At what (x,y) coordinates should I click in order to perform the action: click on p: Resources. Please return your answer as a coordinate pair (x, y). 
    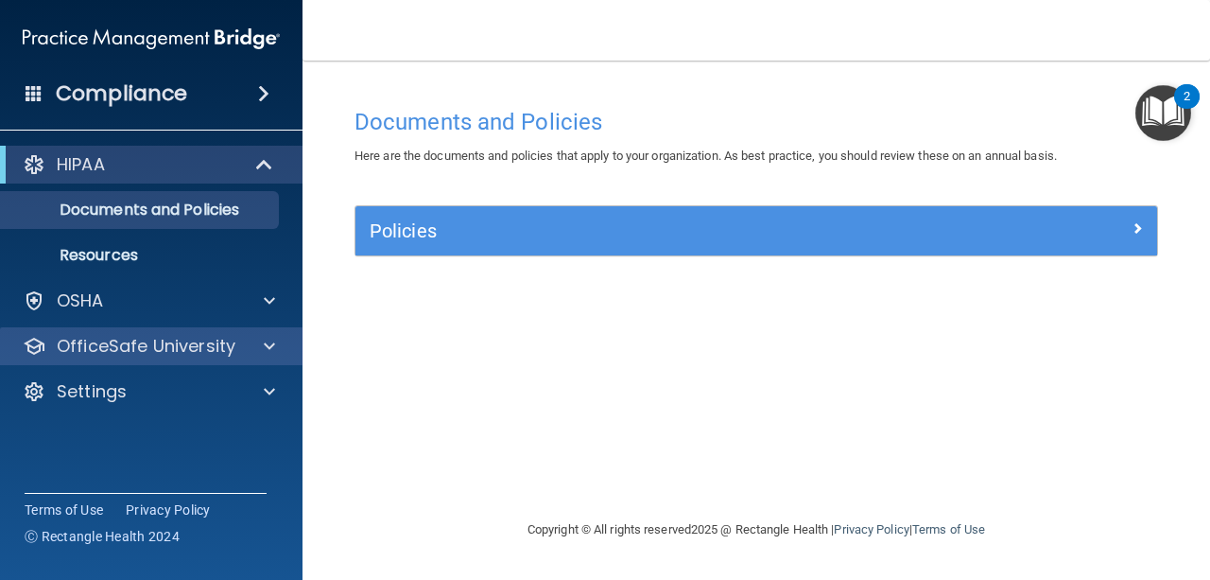
    Looking at the image, I should click on (141, 255).